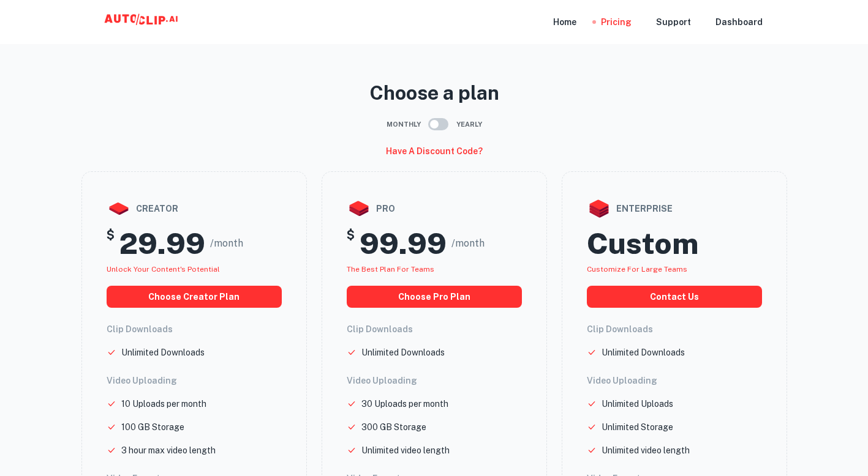 Image resolution: width=868 pixels, height=476 pixels. What do you see at coordinates (637, 269) in the screenshot?
I see `span: Customize for large teams` at bounding box center [637, 269].